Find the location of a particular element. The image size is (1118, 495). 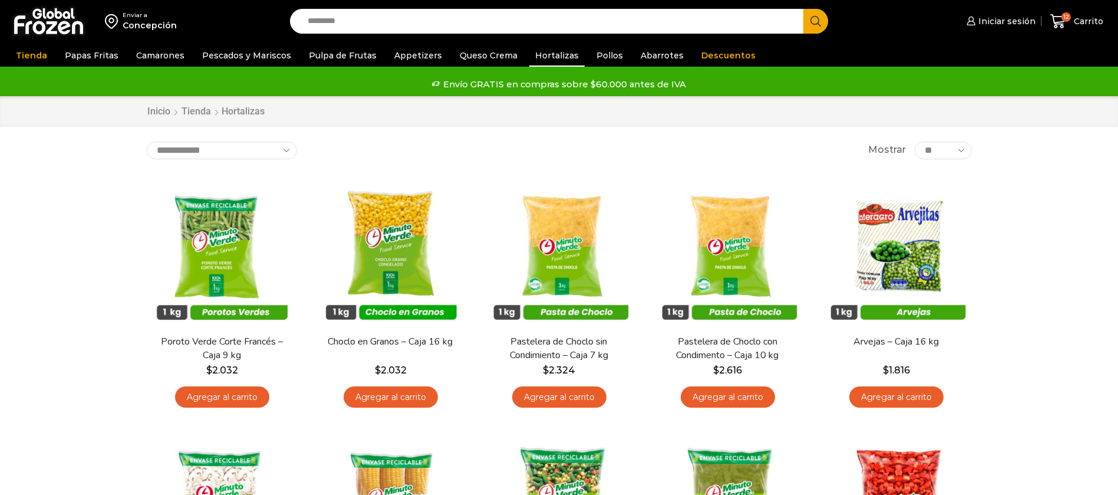

a: Choclo en Granos – Caja 16 kg is located at coordinates (390, 341).